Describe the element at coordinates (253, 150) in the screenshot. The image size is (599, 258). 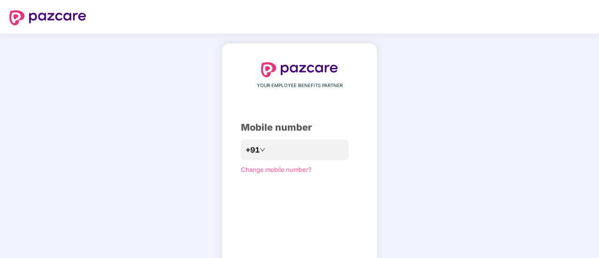
I see `span: +91` at that location.